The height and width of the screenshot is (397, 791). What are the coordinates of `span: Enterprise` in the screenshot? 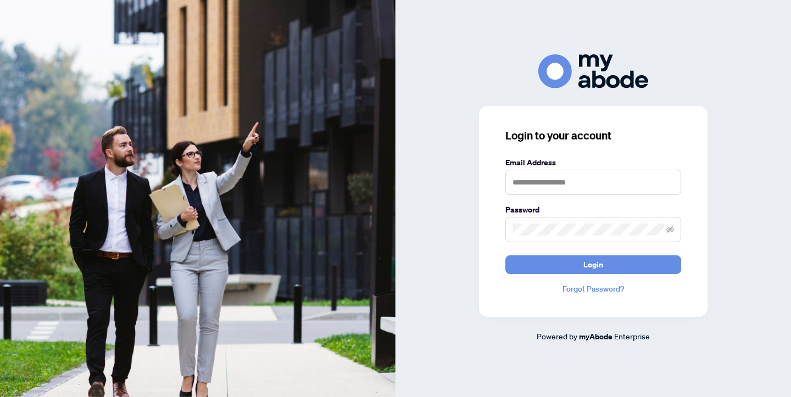 It's located at (631, 336).